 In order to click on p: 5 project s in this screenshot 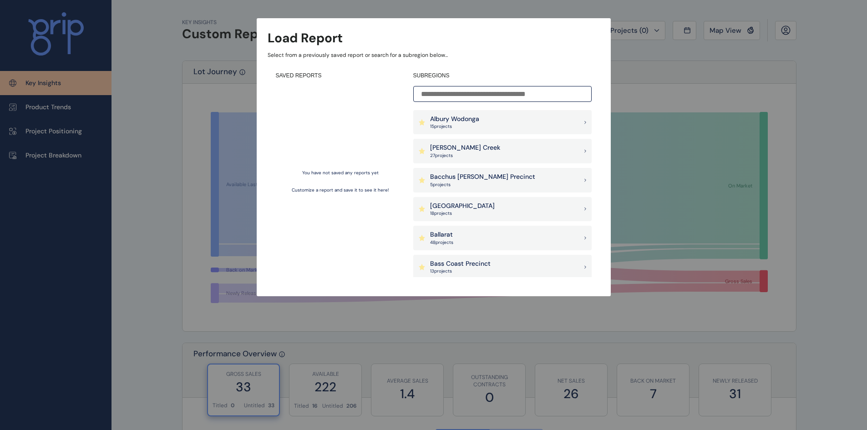, I will do `click(482, 185)`.